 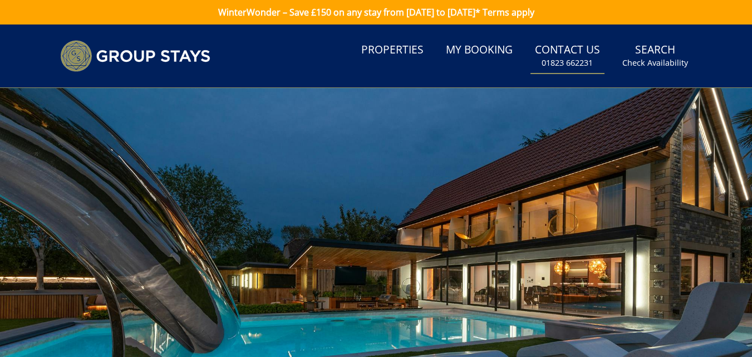 I want to click on a: Properties, so click(x=393, y=50).